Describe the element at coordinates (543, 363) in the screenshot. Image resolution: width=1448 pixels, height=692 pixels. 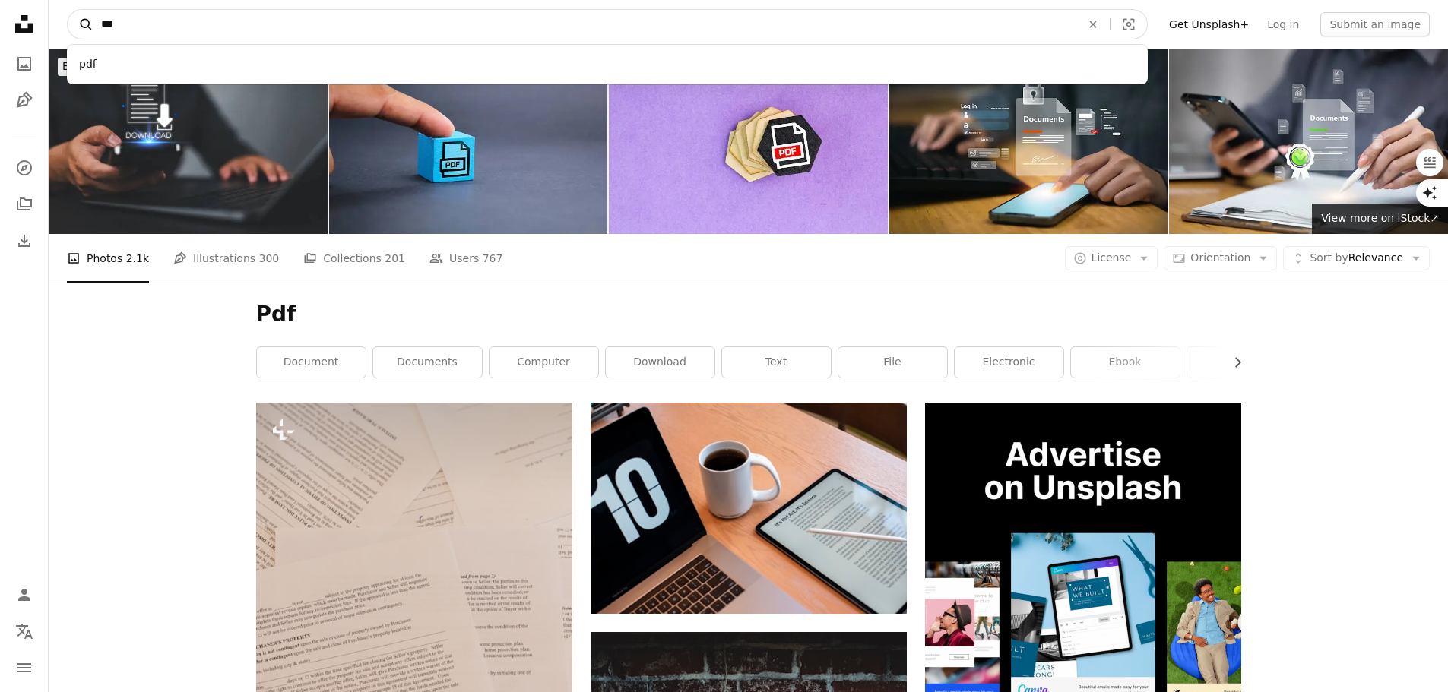
I see `a: computer` at that location.